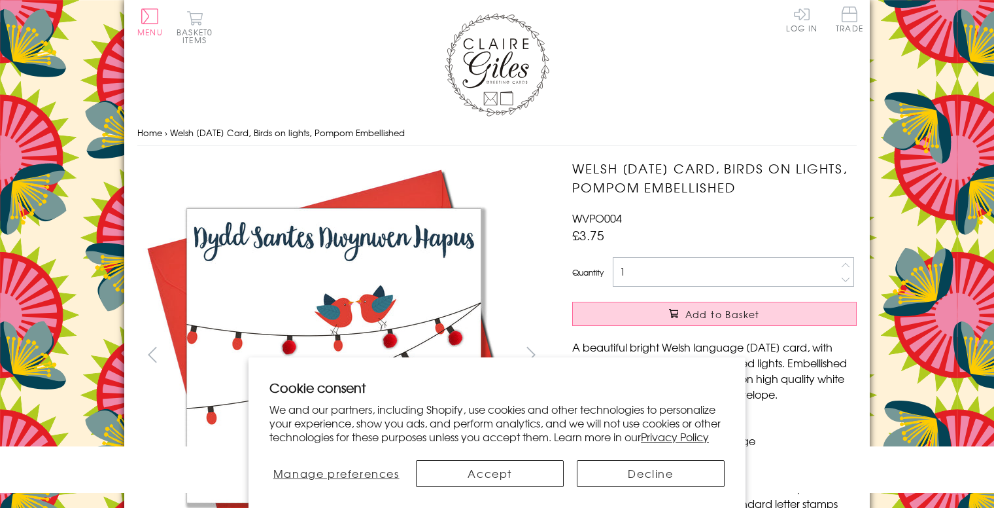 This screenshot has height=508, width=994. Describe the element at coordinates (336, 473) in the screenshot. I see `span: Manage preferences` at that location.